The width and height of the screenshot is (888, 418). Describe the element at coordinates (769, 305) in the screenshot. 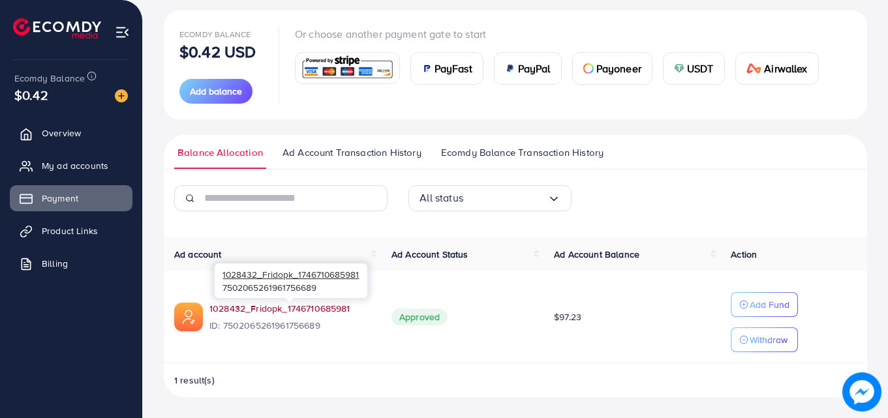

I see `p: Add Fund` at that location.